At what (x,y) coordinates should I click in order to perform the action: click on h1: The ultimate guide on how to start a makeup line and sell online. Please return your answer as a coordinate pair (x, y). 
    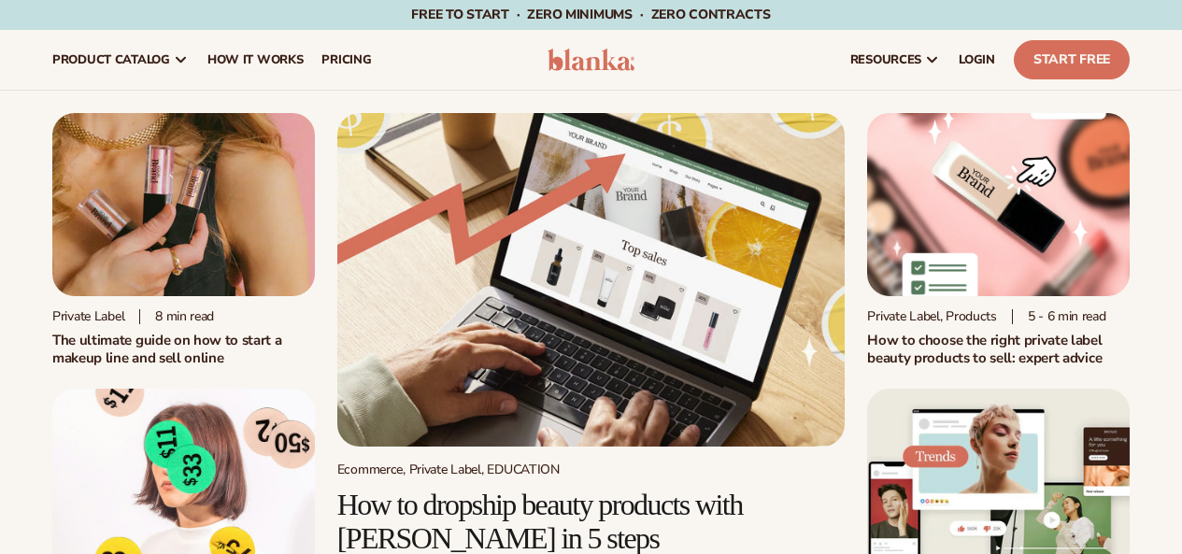
    Looking at the image, I should click on (183, 349).